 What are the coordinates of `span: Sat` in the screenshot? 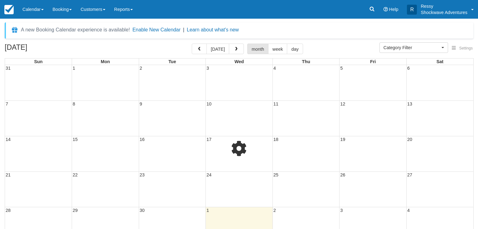 It's located at (440, 62).